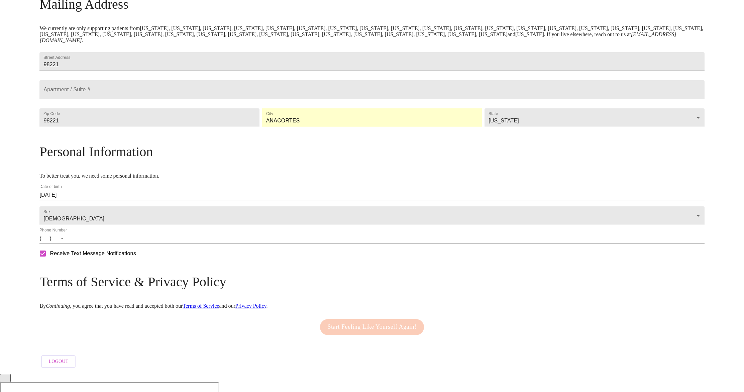 This screenshot has height=392, width=744. I want to click on a: Terms of Service, so click(201, 305).